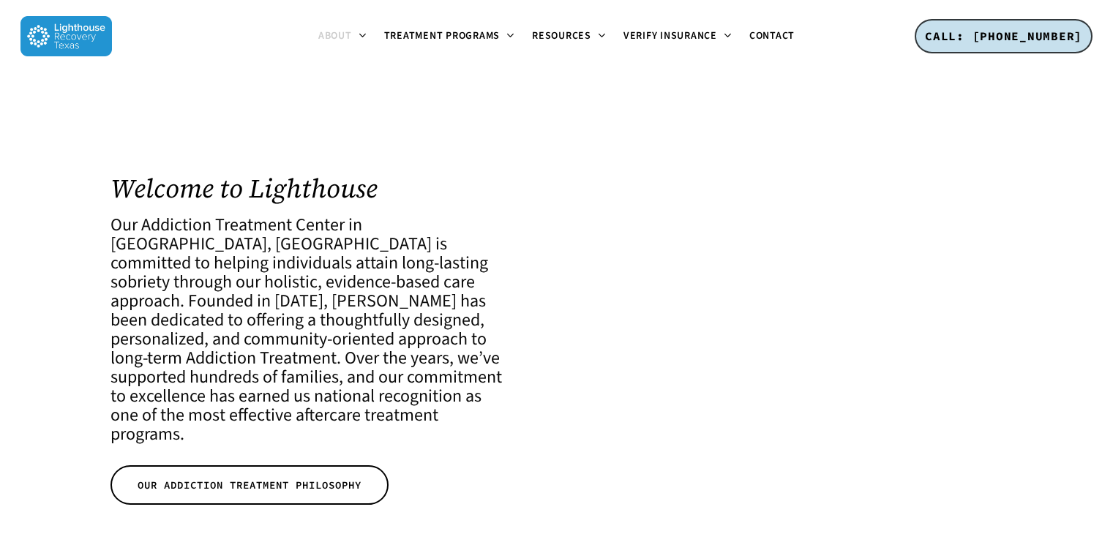 This screenshot has height=534, width=1113. What do you see at coordinates (335, 36) in the screenshot?
I see `span: About` at bounding box center [335, 36].